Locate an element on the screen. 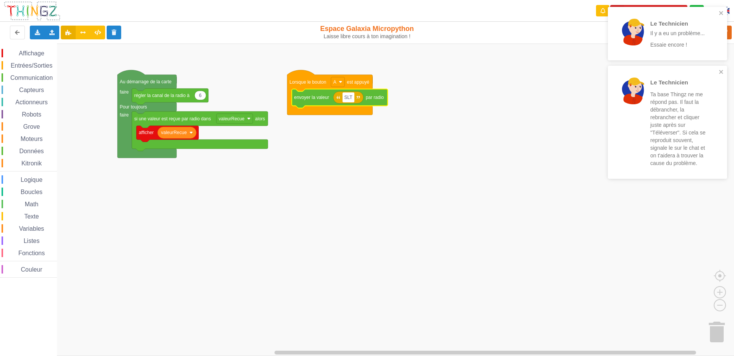  span: Boucles is located at coordinates (31, 192).